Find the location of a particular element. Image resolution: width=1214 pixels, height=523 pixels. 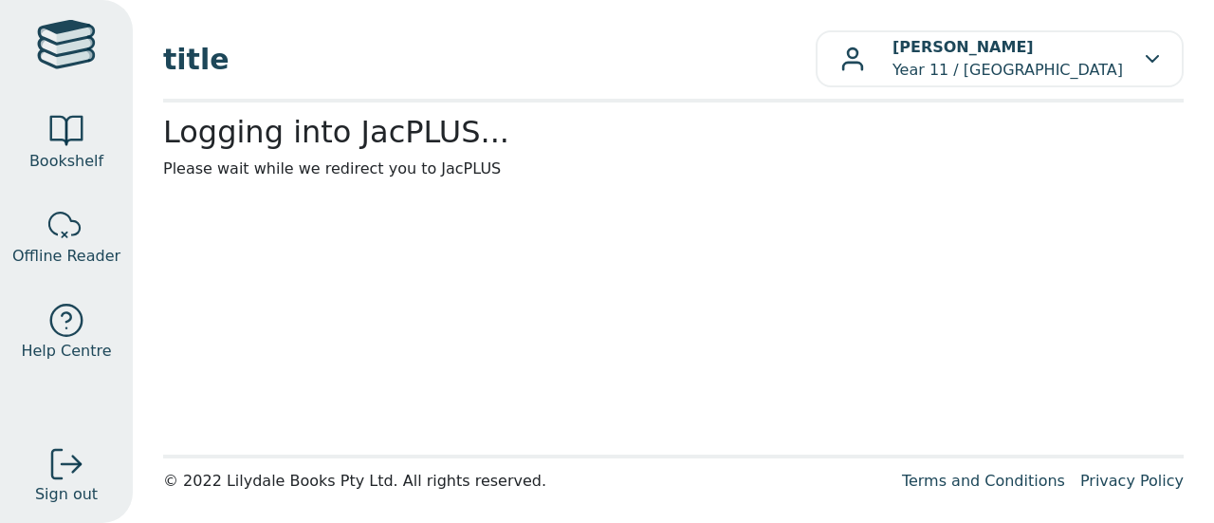

span: Bookshelf is located at coordinates (66, 161).